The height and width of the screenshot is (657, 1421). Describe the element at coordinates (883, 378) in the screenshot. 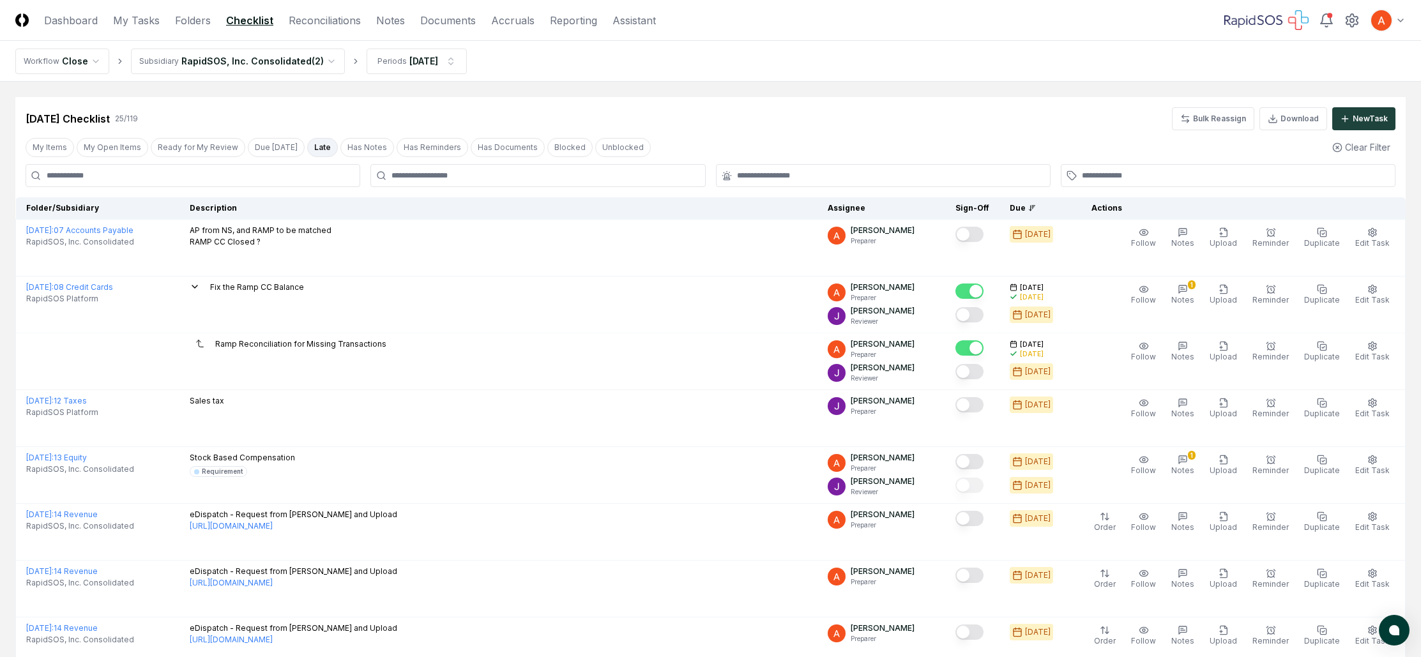

I see `p: Reviewer` at that location.